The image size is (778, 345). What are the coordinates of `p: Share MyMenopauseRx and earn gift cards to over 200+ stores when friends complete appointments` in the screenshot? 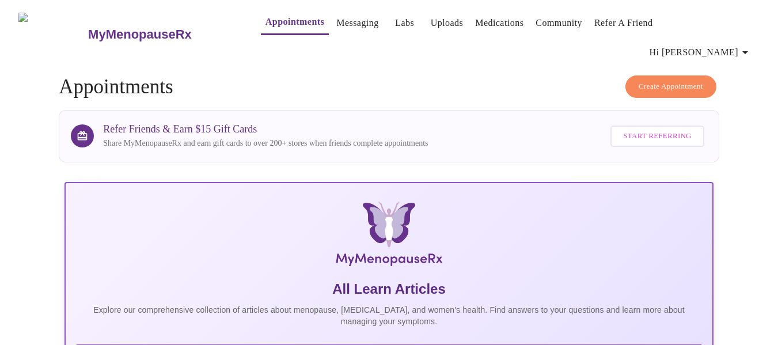 It's located at (266, 143).